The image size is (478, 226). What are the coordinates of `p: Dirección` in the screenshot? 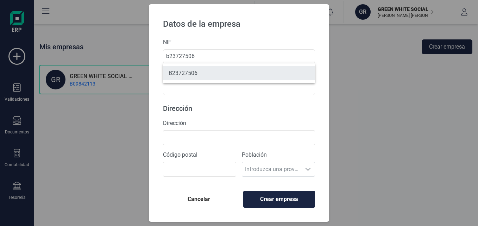 It's located at (239, 108).